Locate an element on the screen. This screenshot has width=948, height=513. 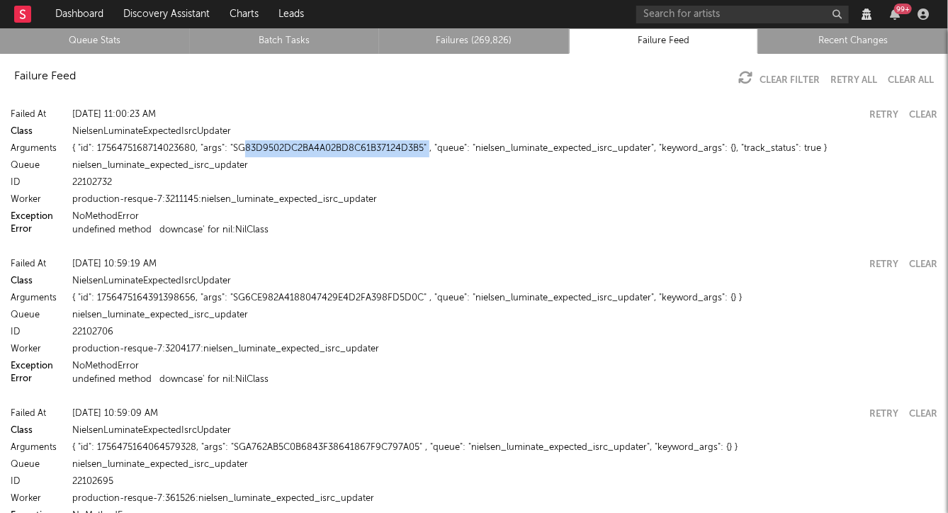
button: Retry All is located at coordinates (854, 80).